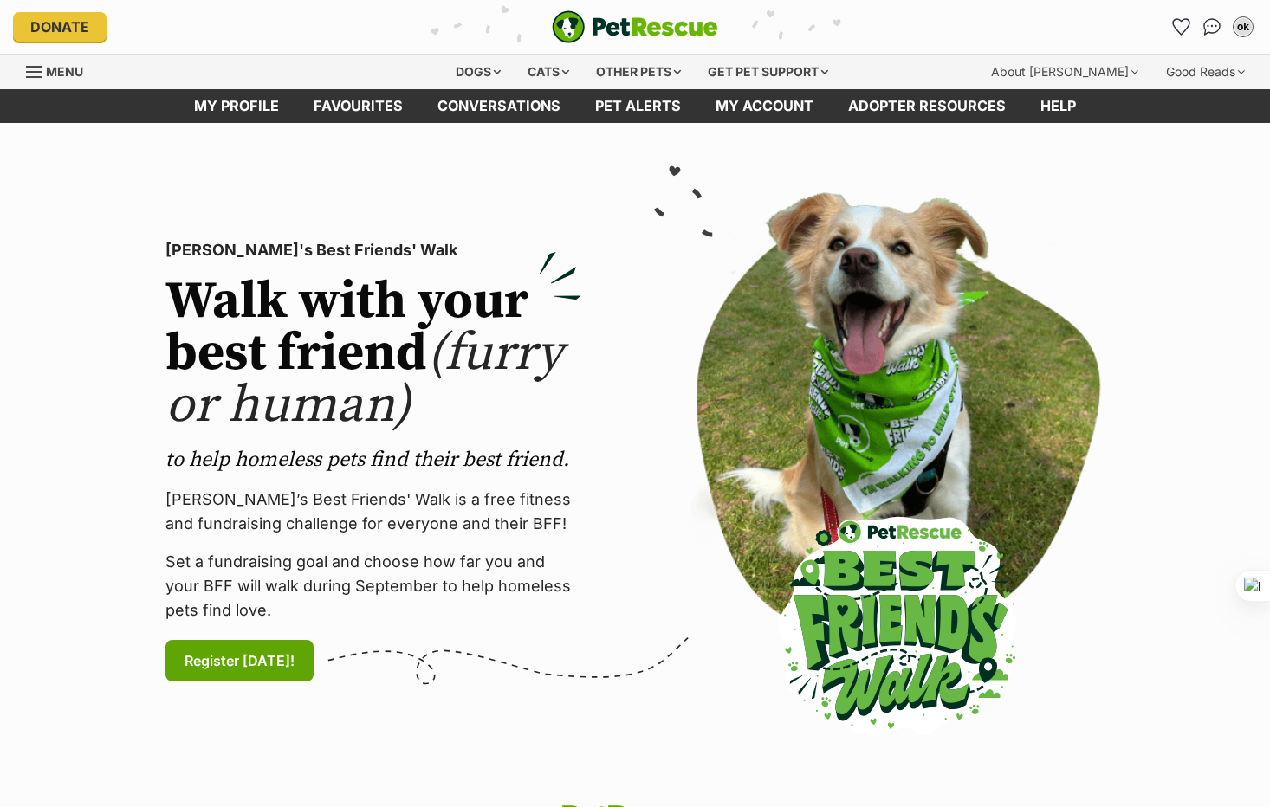 The height and width of the screenshot is (807, 1270). What do you see at coordinates (548, 72) in the screenshot?
I see `div: Cats` at bounding box center [548, 72].